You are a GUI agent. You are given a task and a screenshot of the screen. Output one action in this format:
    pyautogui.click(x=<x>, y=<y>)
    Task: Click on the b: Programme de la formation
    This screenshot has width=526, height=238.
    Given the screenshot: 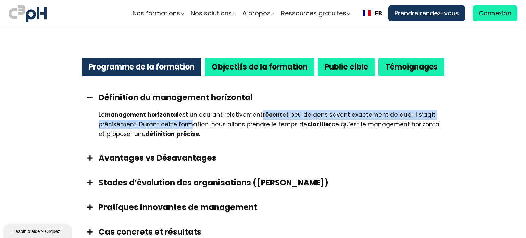 What is the action you would take?
    pyautogui.click(x=141, y=67)
    